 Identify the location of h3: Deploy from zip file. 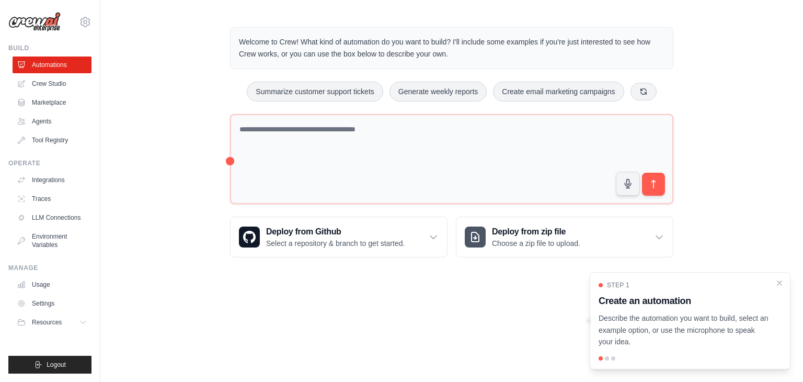
(536, 232).